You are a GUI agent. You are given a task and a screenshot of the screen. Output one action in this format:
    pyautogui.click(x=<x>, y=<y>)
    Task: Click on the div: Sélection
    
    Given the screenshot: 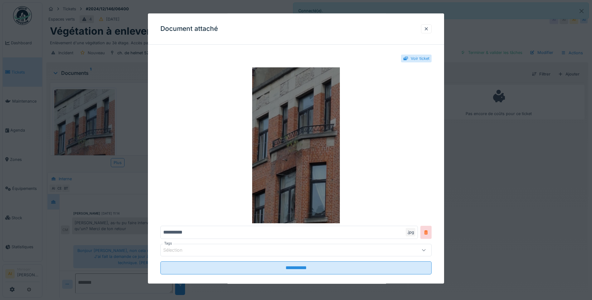 What is the action you would take?
    pyautogui.click(x=177, y=251)
    